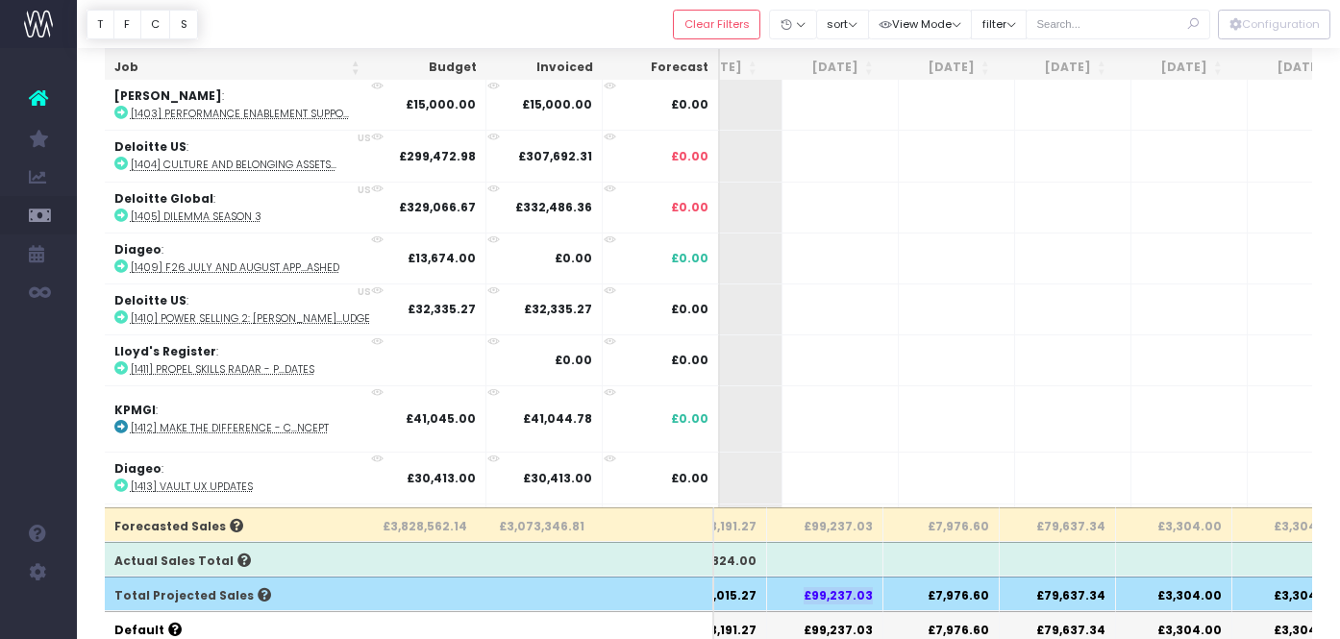  Describe the element at coordinates (842, 24) in the screenshot. I see `button: sort` at that location.